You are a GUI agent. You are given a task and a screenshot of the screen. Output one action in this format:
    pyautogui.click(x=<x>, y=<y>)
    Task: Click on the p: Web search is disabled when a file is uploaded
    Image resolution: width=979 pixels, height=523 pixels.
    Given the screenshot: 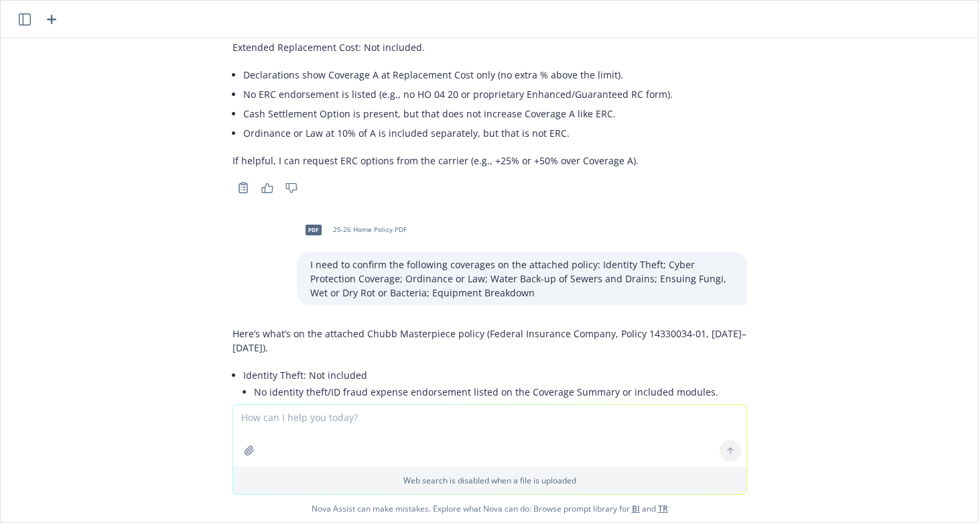 What is the action you would take?
    pyautogui.click(x=490, y=480)
    